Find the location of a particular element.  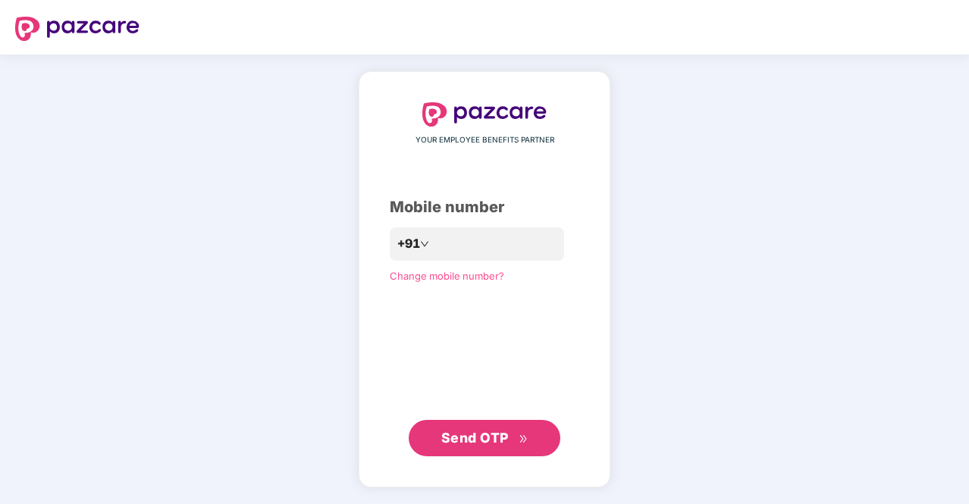

a: Change mobile number? is located at coordinates (447, 276).